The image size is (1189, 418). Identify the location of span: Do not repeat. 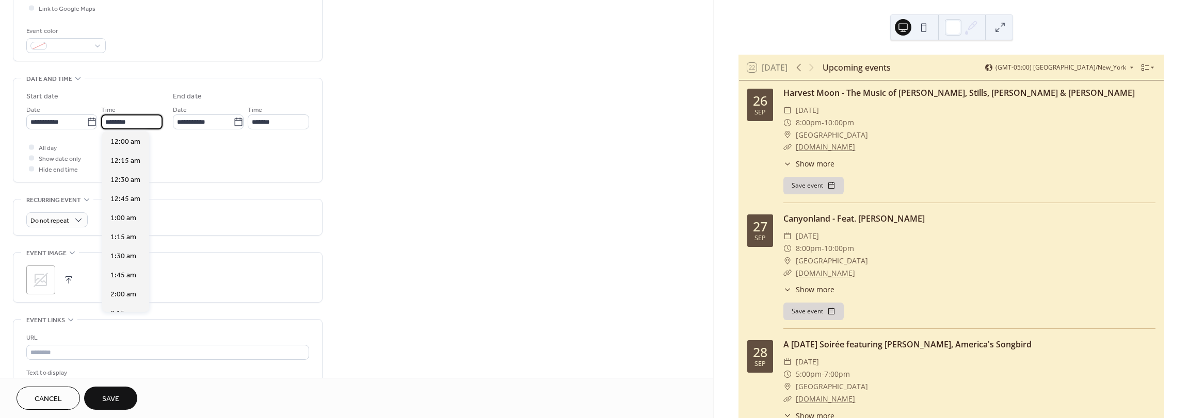
(50, 221).